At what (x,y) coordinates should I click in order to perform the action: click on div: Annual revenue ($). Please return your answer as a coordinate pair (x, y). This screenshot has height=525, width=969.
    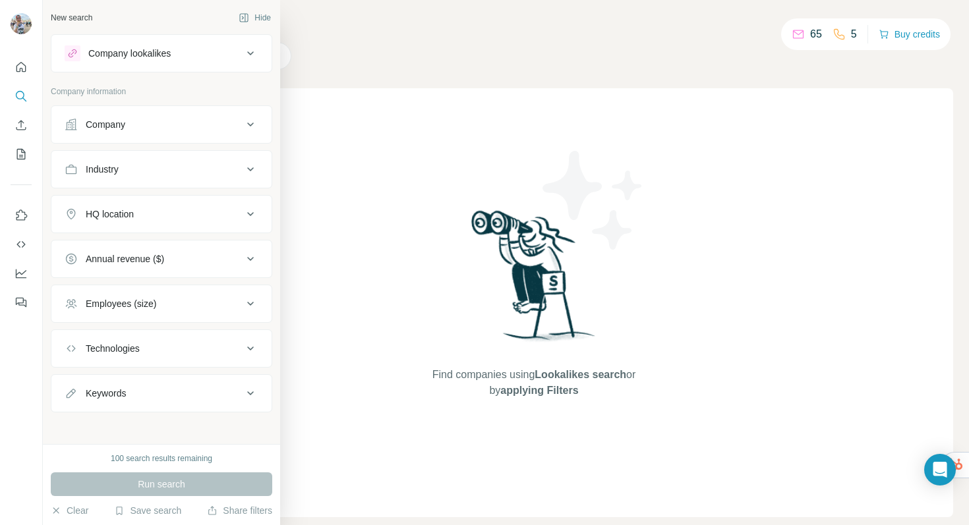
    Looking at the image, I should click on (125, 259).